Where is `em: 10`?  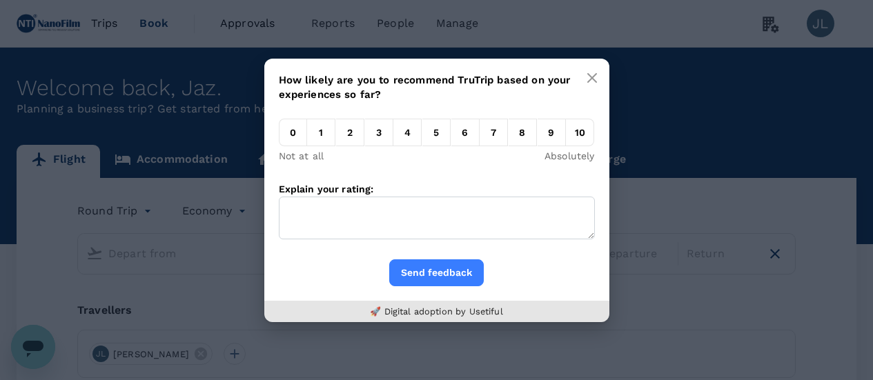 em: 10 is located at coordinates (579, 132).